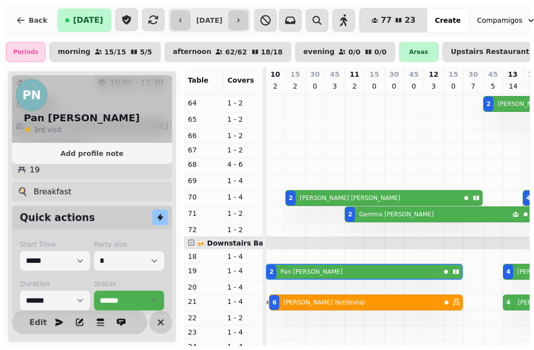 The image size is (534, 350). I want to click on button: Back, so click(32, 20).